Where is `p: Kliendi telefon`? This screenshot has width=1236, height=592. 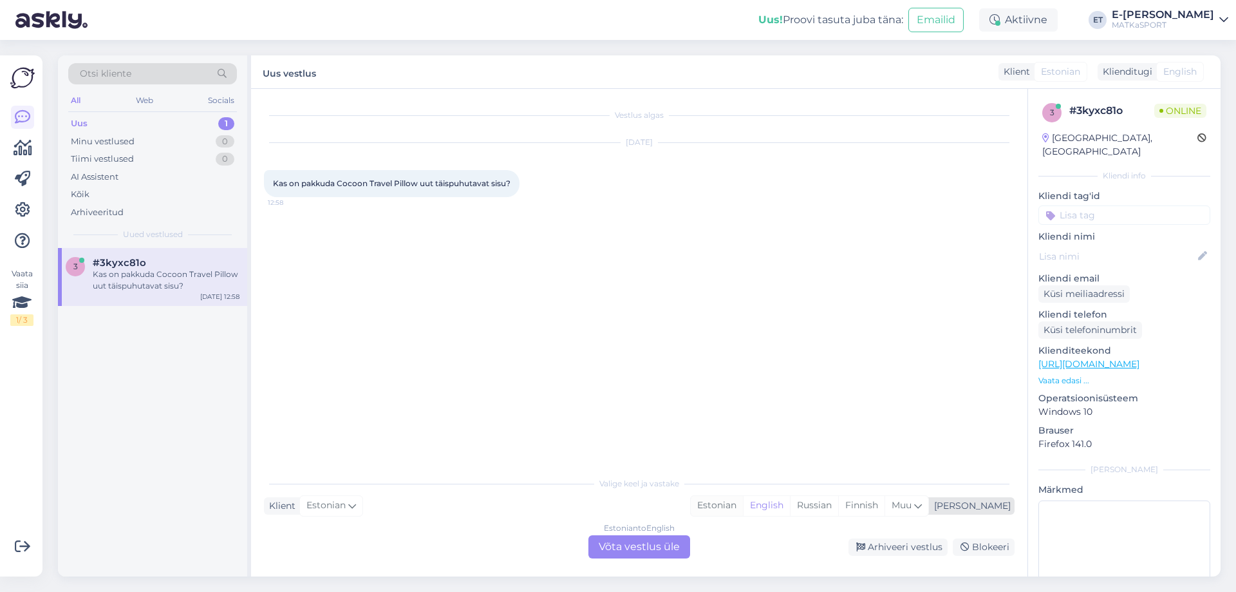 p: Kliendi telefon is located at coordinates (1124, 314).